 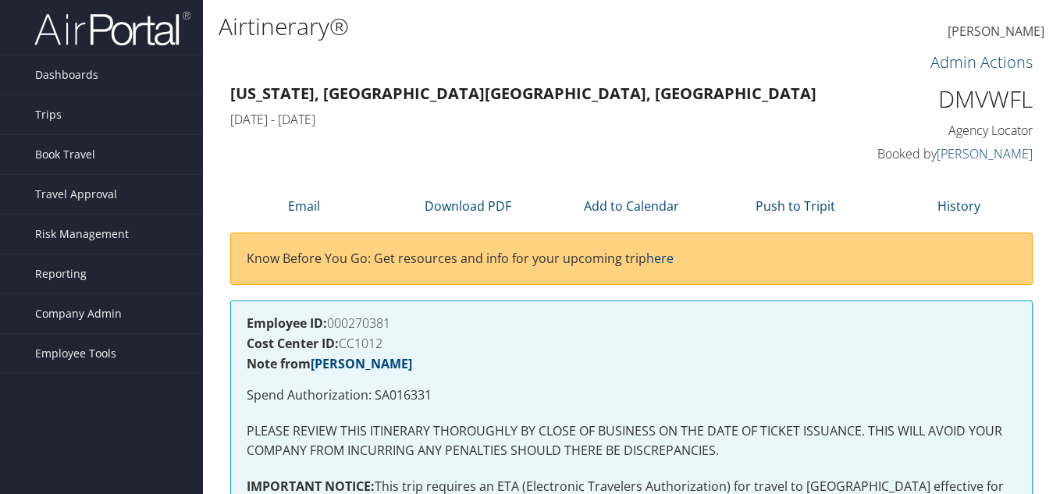 What do you see at coordinates (467, 206) in the screenshot?
I see `a: Download PDF` at bounding box center [467, 206].